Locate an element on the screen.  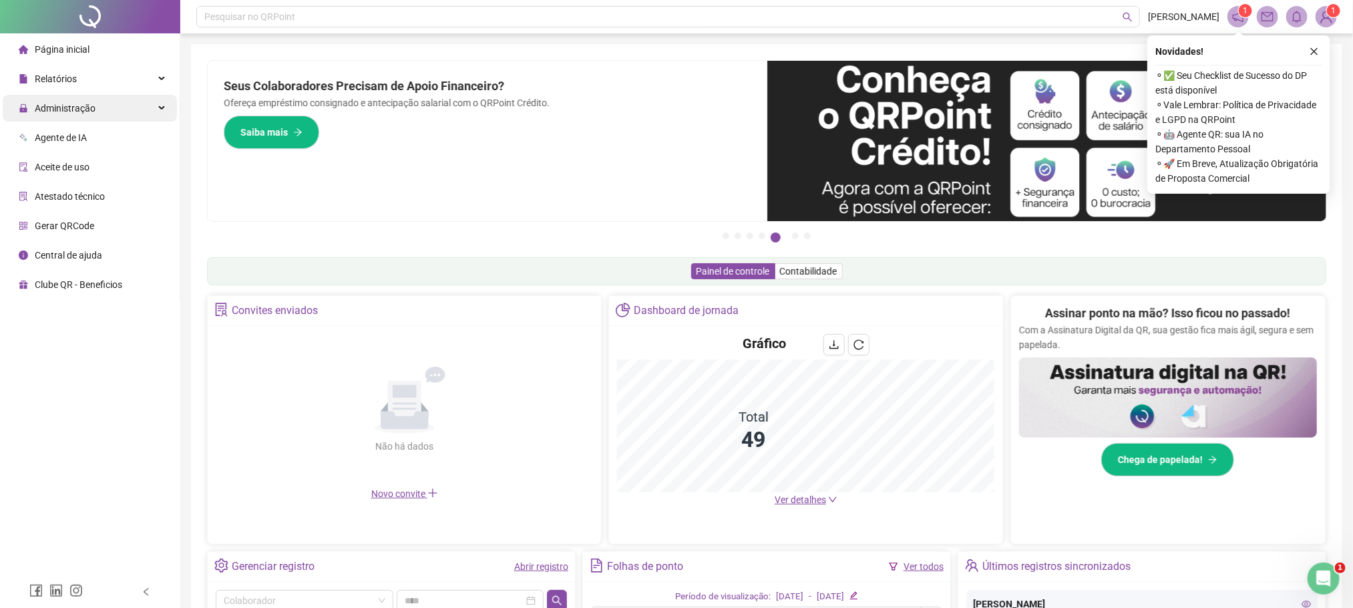
div: Convites enviados is located at coordinates (275, 311).